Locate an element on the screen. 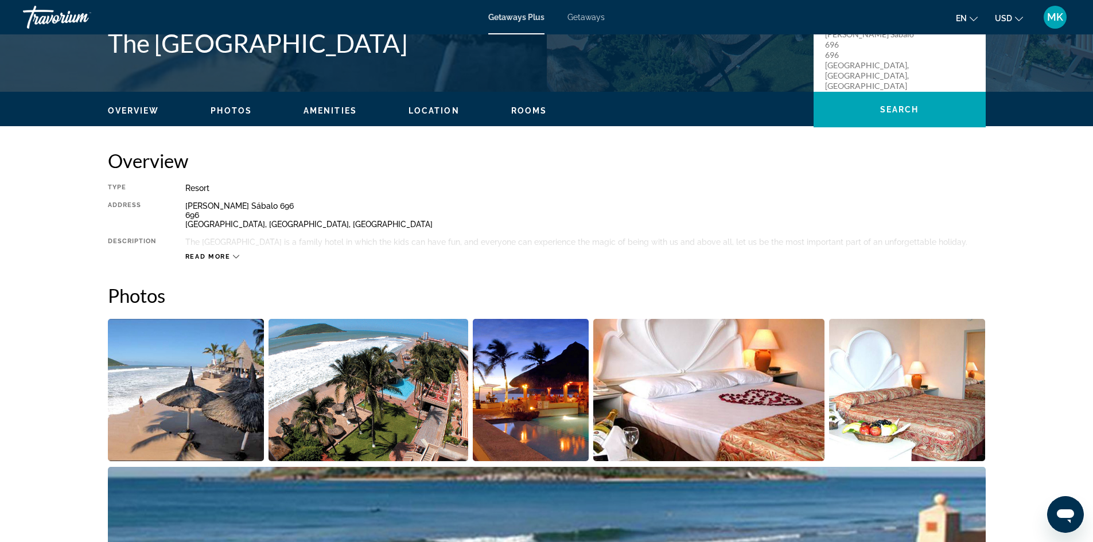  button: Photos is located at coordinates (231, 111).